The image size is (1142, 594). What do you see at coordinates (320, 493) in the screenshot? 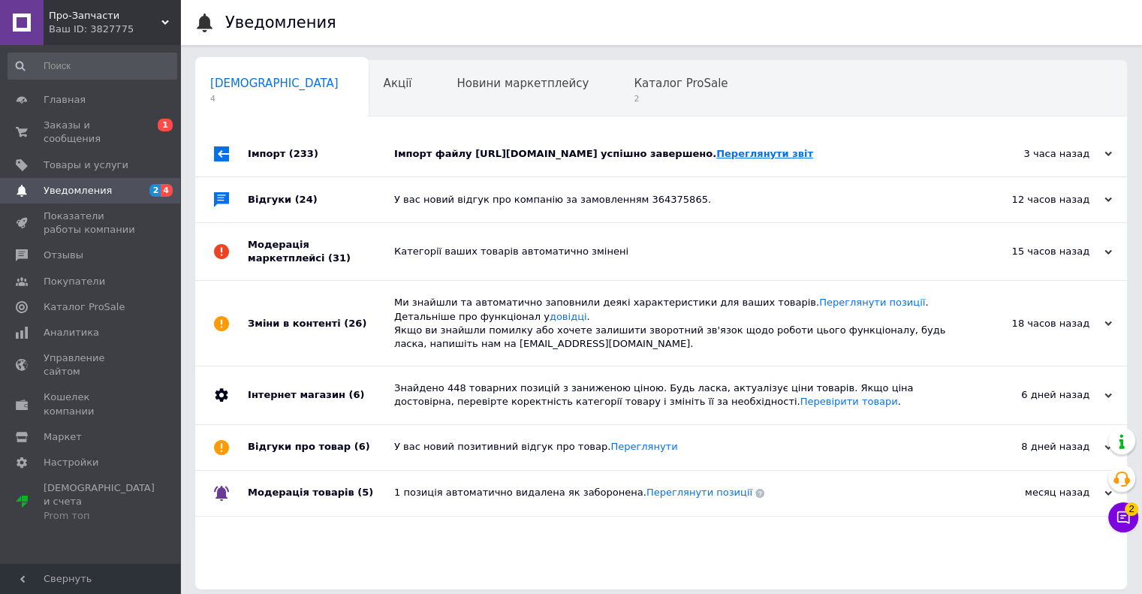
I see `div: Модерація товарів` at bounding box center [320, 493].